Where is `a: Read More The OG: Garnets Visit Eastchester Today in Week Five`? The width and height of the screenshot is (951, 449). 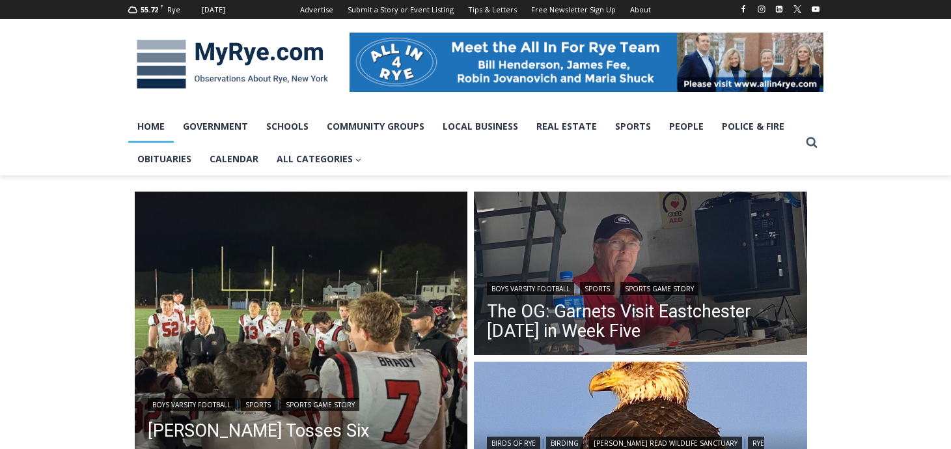 a: Read More The OG: Garnets Visit Eastchester Today in Week Five is located at coordinates (641, 275).